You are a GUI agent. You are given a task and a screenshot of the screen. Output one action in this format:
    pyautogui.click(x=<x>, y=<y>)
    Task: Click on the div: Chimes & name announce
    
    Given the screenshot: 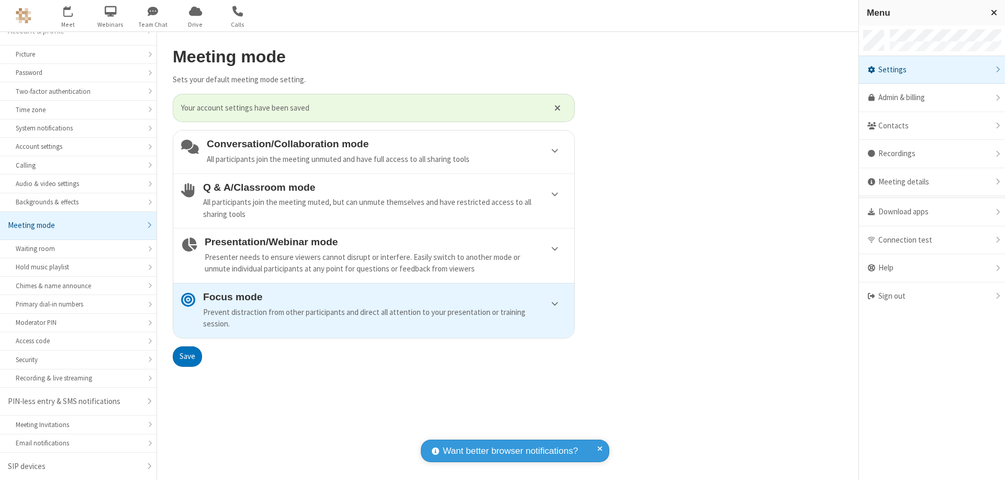 What is the action you would take?
    pyautogui.click(x=78, y=285)
    